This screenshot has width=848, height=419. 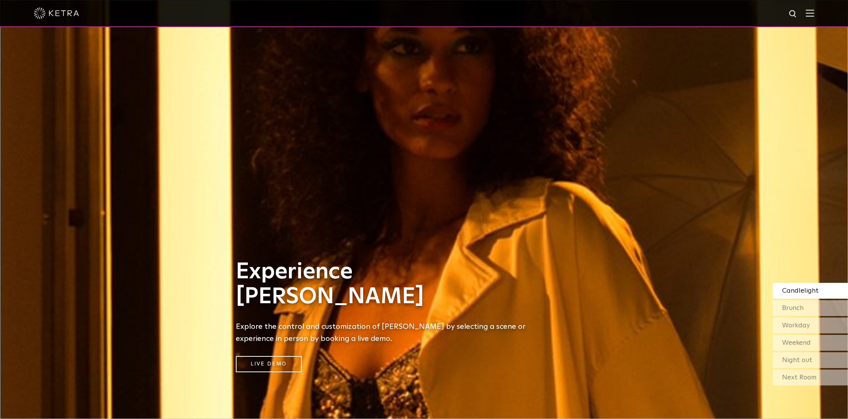 What do you see at coordinates (811, 377) in the screenshot?
I see `div: Next Room` at bounding box center [811, 377].